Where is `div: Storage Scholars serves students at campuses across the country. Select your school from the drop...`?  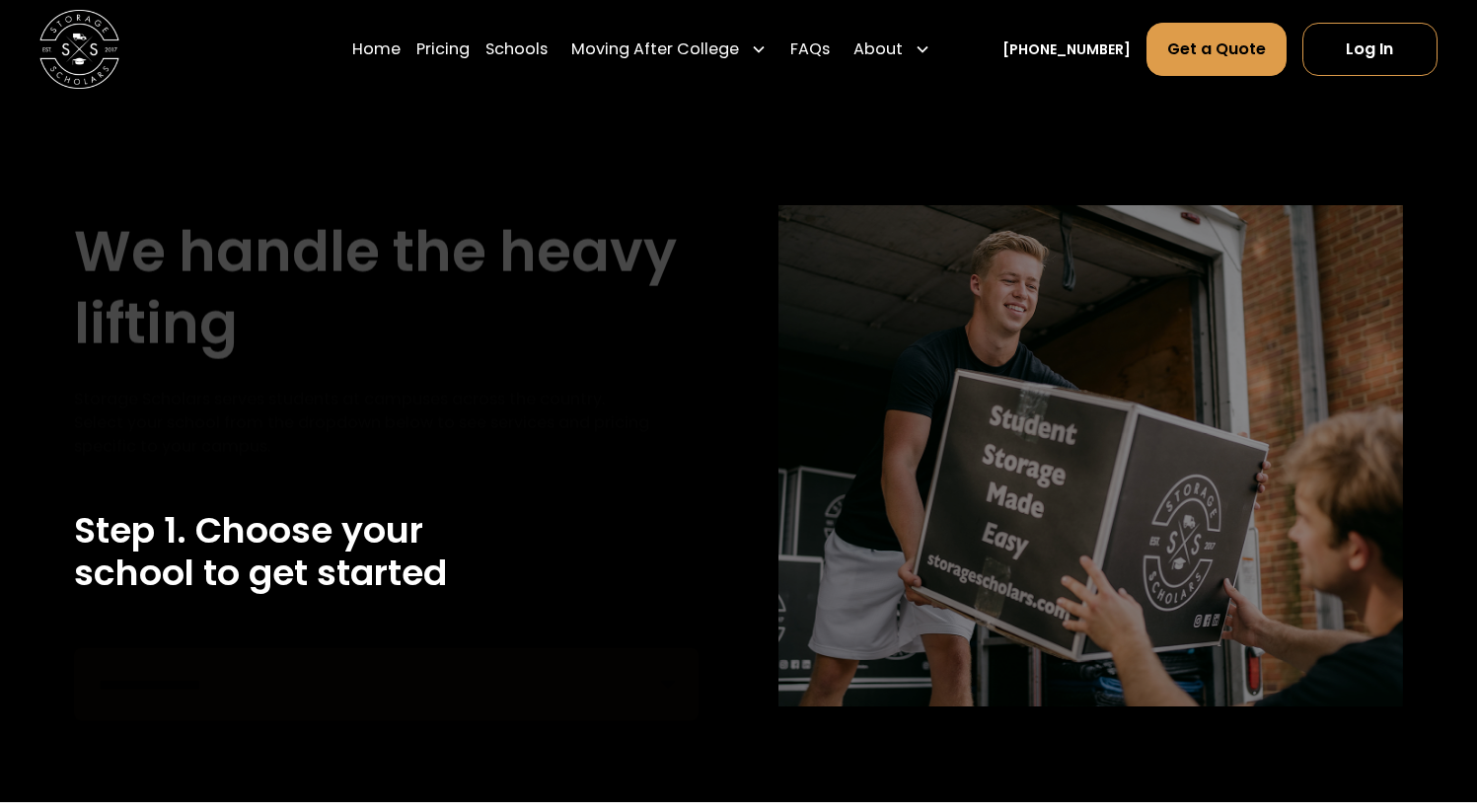
div: Storage Scholars serves students at campuses across the country. Select your school from the drop... is located at coordinates (386, 423).